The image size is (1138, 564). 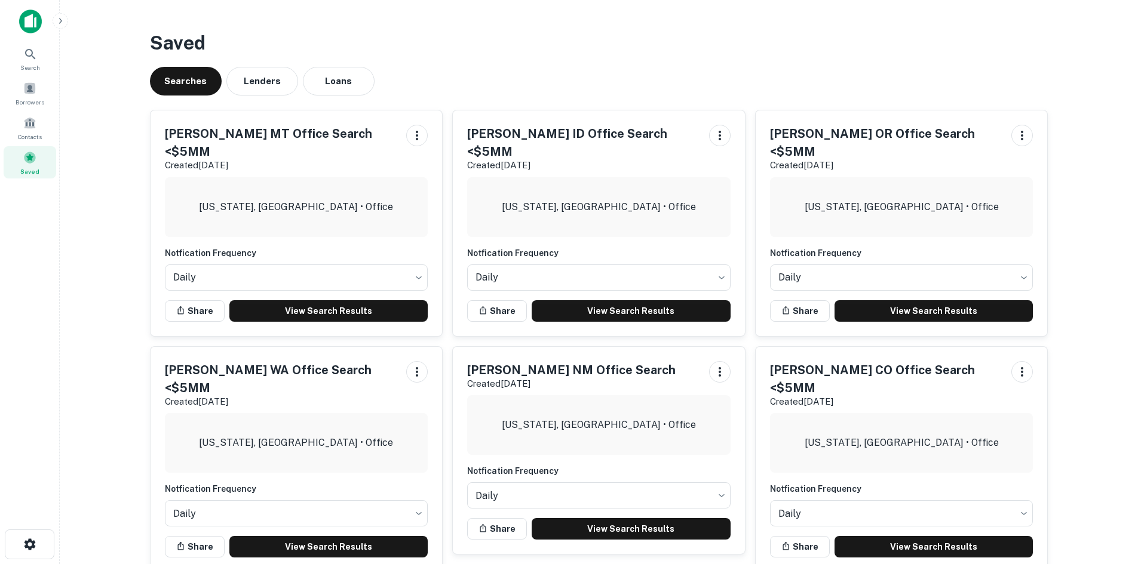 What do you see at coordinates (30, 162) in the screenshot?
I see `a: Saved` at bounding box center [30, 162].